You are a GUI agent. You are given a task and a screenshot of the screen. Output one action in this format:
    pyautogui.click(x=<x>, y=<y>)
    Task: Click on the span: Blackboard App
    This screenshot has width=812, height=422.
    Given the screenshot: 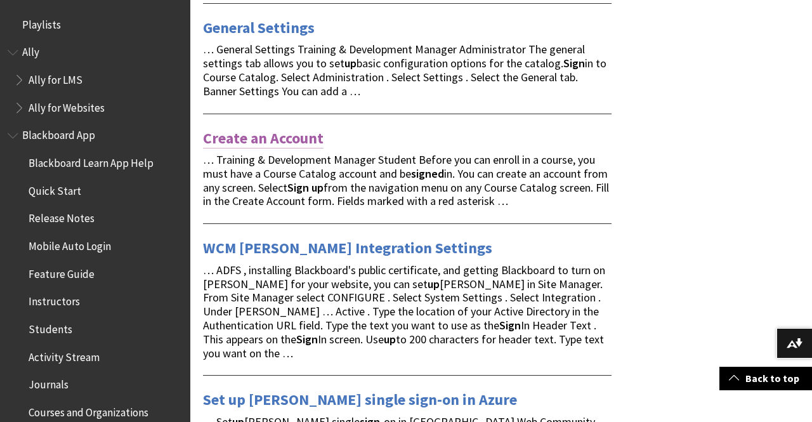 What is the action you would take?
    pyautogui.click(x=58, y=133)
    